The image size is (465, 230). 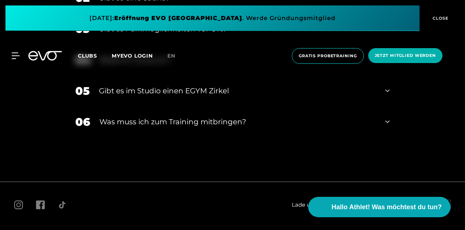 I want to click on a: Jetzt Mitglied werden, so click(x=406, y=56).